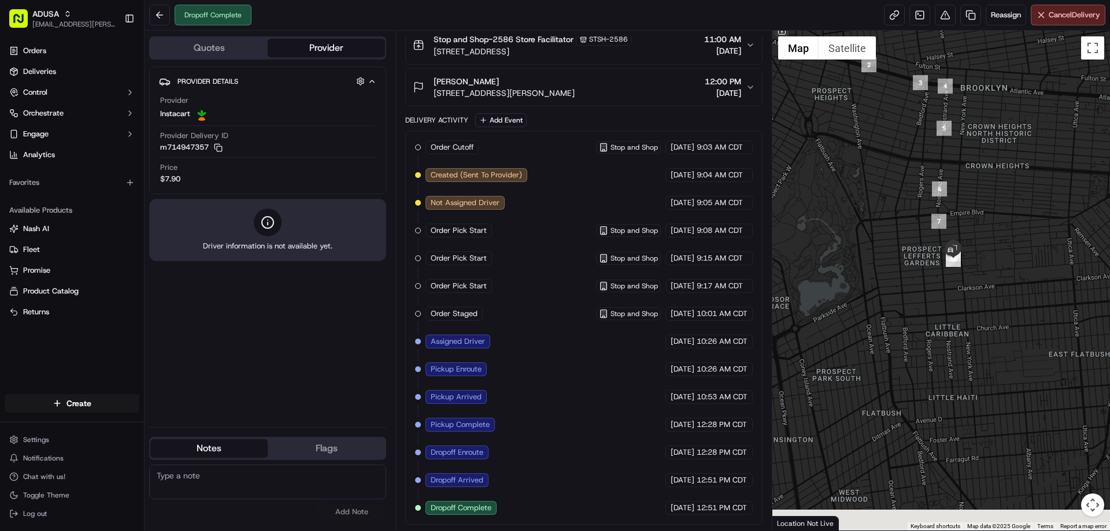 This screenshot has width=1110, height=531. I want to click on span: 12:51 PM CDT, so click(722, 480).